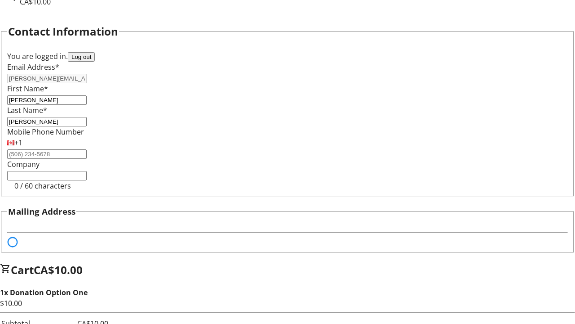  What do you see at coordinates (47, 154) in the screenshot?
I see `input: (506) 234-5678` at bounding box center [47, 154].